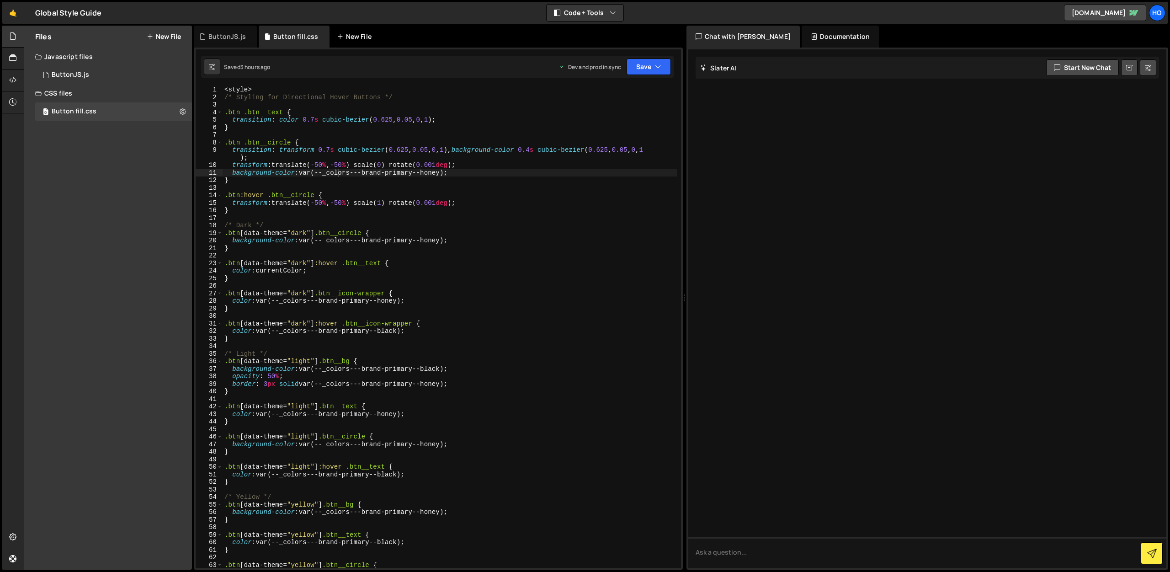 The height and width of the screenshot is (572, 1170). What do you see at coordinates (209, 154) in the screenshot?
I see `div: 9` at bounding box center [209, 154].